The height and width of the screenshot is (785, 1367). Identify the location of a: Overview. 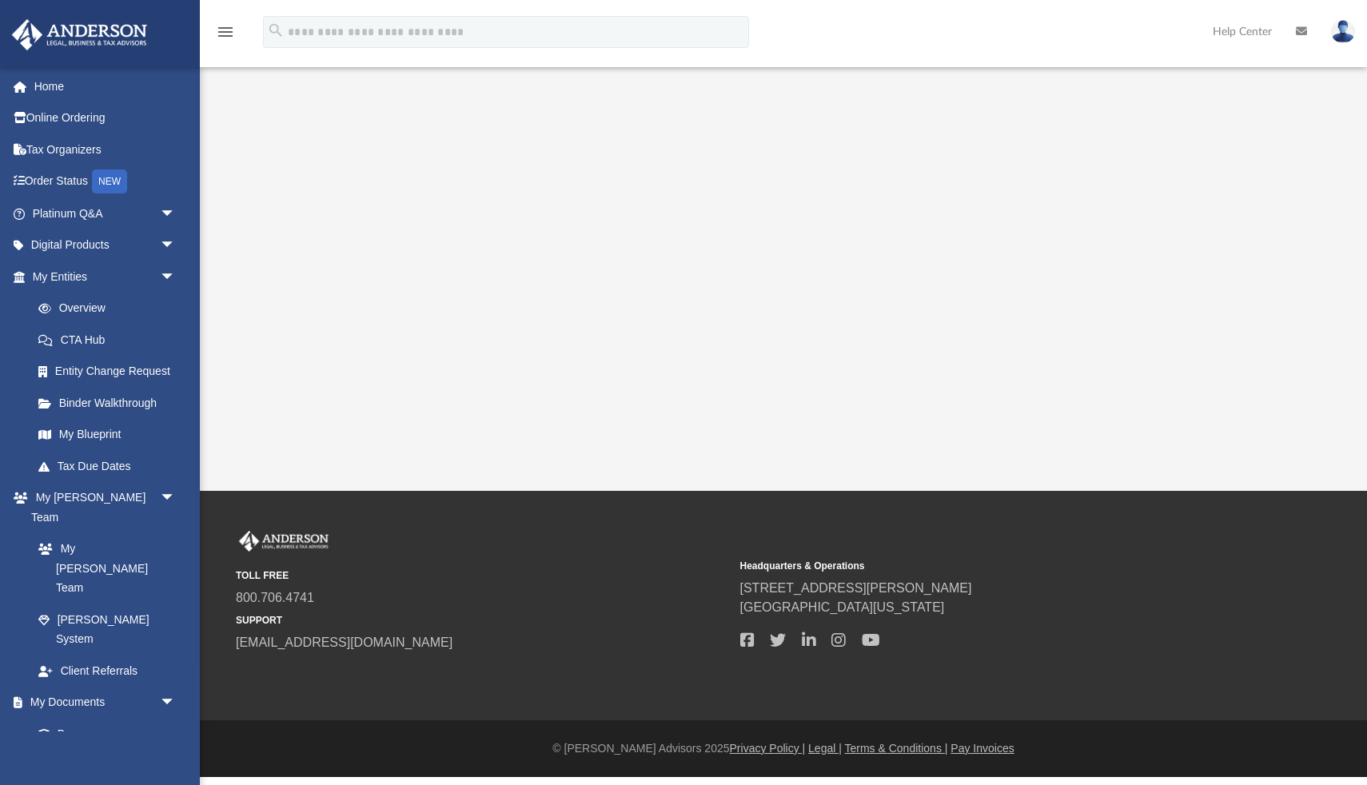
(111, 309).